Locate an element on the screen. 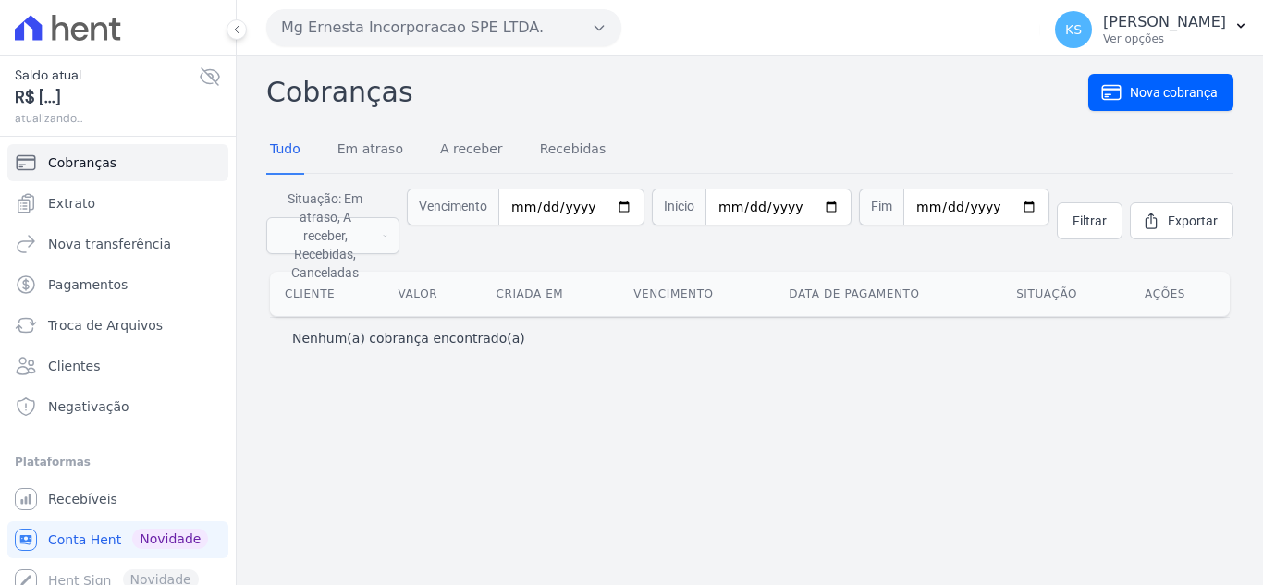  button: Situação: Em atraso, A receber, Recebidas, Canceladas is located at coordinates (333, 236).